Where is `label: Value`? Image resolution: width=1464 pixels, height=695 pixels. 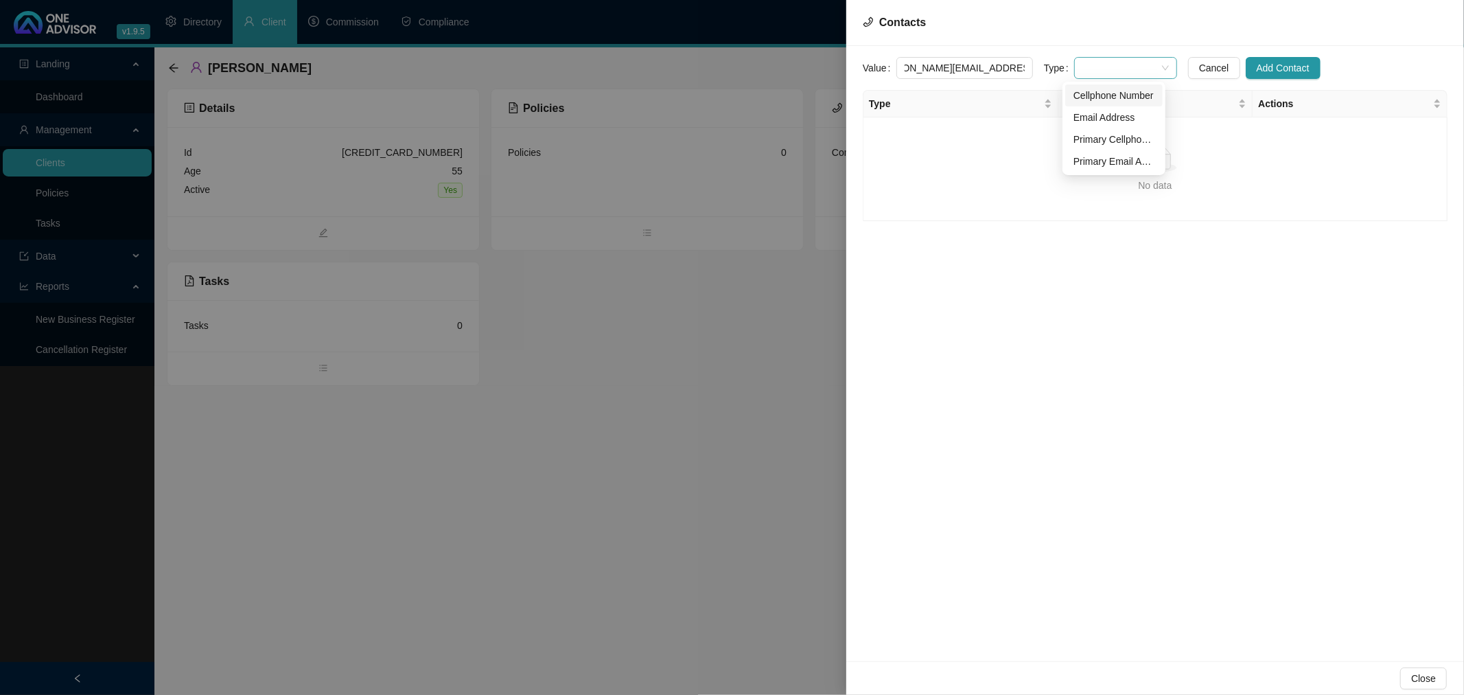 label: Value is located at coordinates (879, 68).